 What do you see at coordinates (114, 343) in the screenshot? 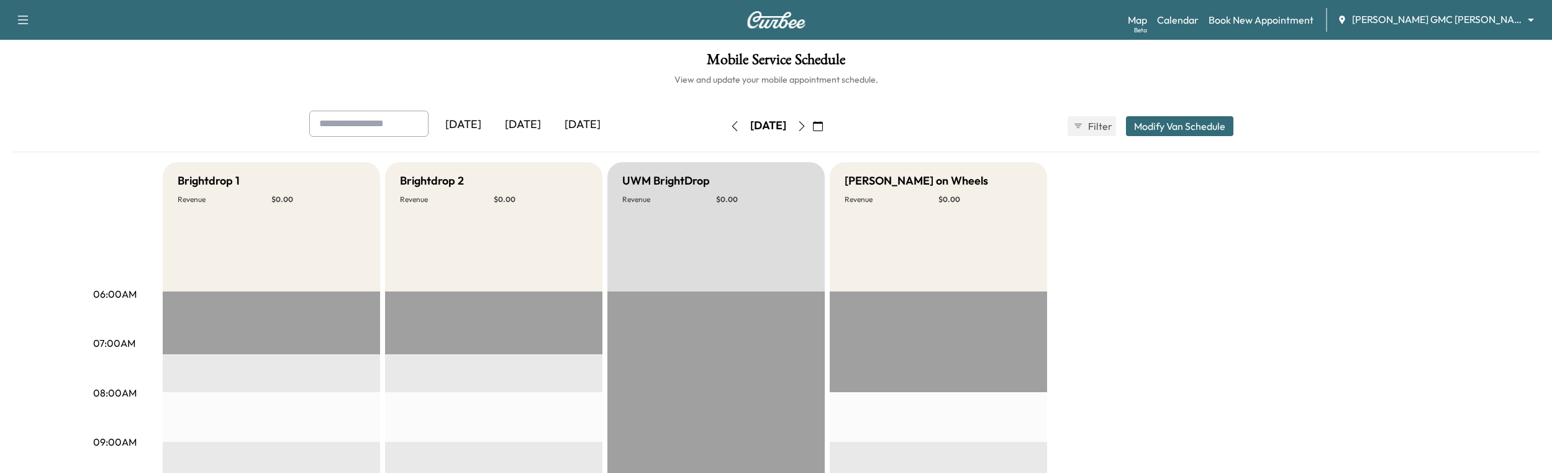
I see `p: 07:00AM` at bounding box center [114, 343].